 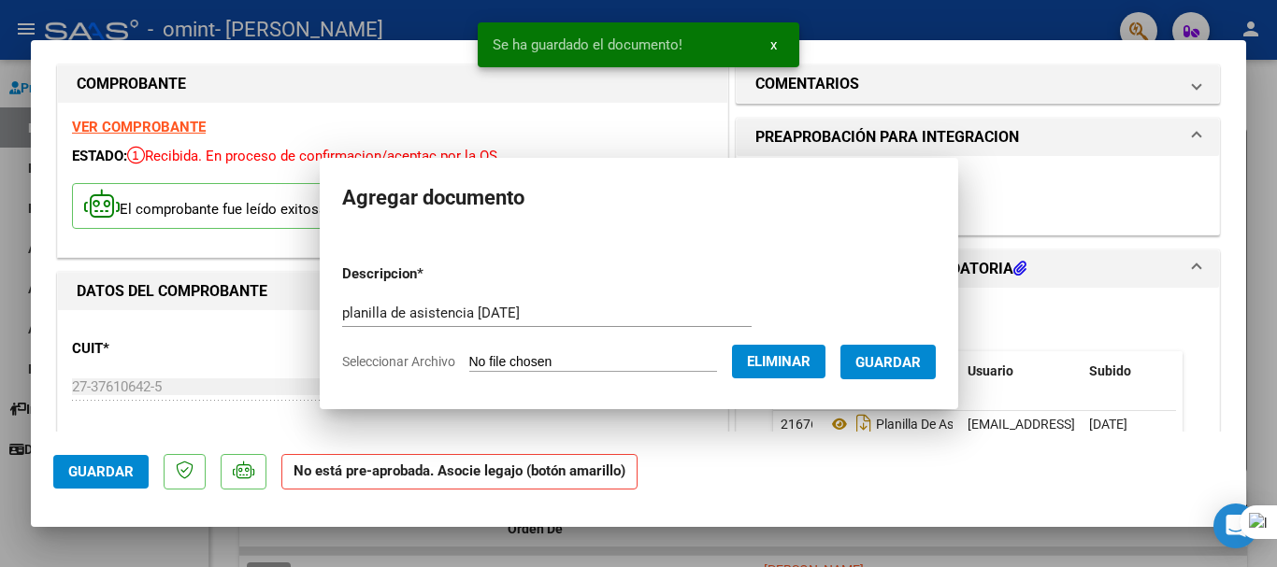 I want to click on strong: No está pre-aprobada. Asocie legajo (botón amarillo), so click(x=459, y=472).